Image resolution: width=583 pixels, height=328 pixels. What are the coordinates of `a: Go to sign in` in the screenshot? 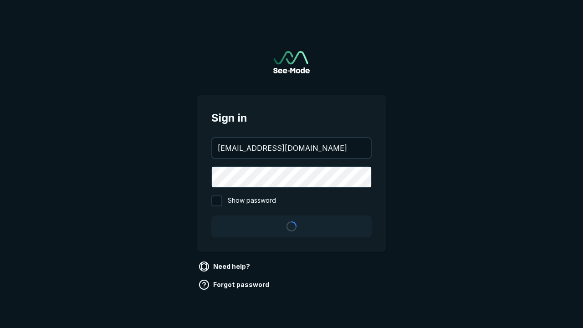 It's located at (291, 62).